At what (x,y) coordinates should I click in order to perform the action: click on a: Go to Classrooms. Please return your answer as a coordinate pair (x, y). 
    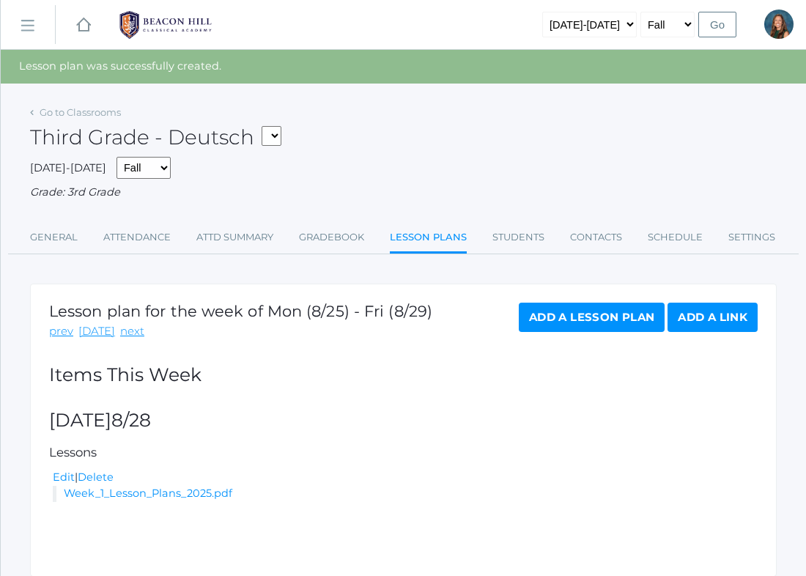
    Looking at the image, I should click on (80, 112).